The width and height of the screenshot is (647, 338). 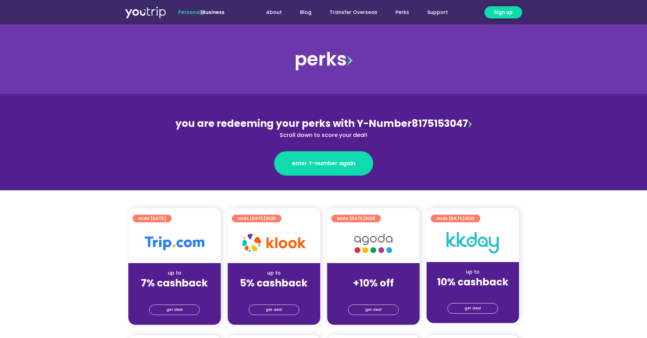 What do you see at coordinates (323, 163) in the screenshot?
I see `span: enter Y-number again` at bounding box center [323, 163].